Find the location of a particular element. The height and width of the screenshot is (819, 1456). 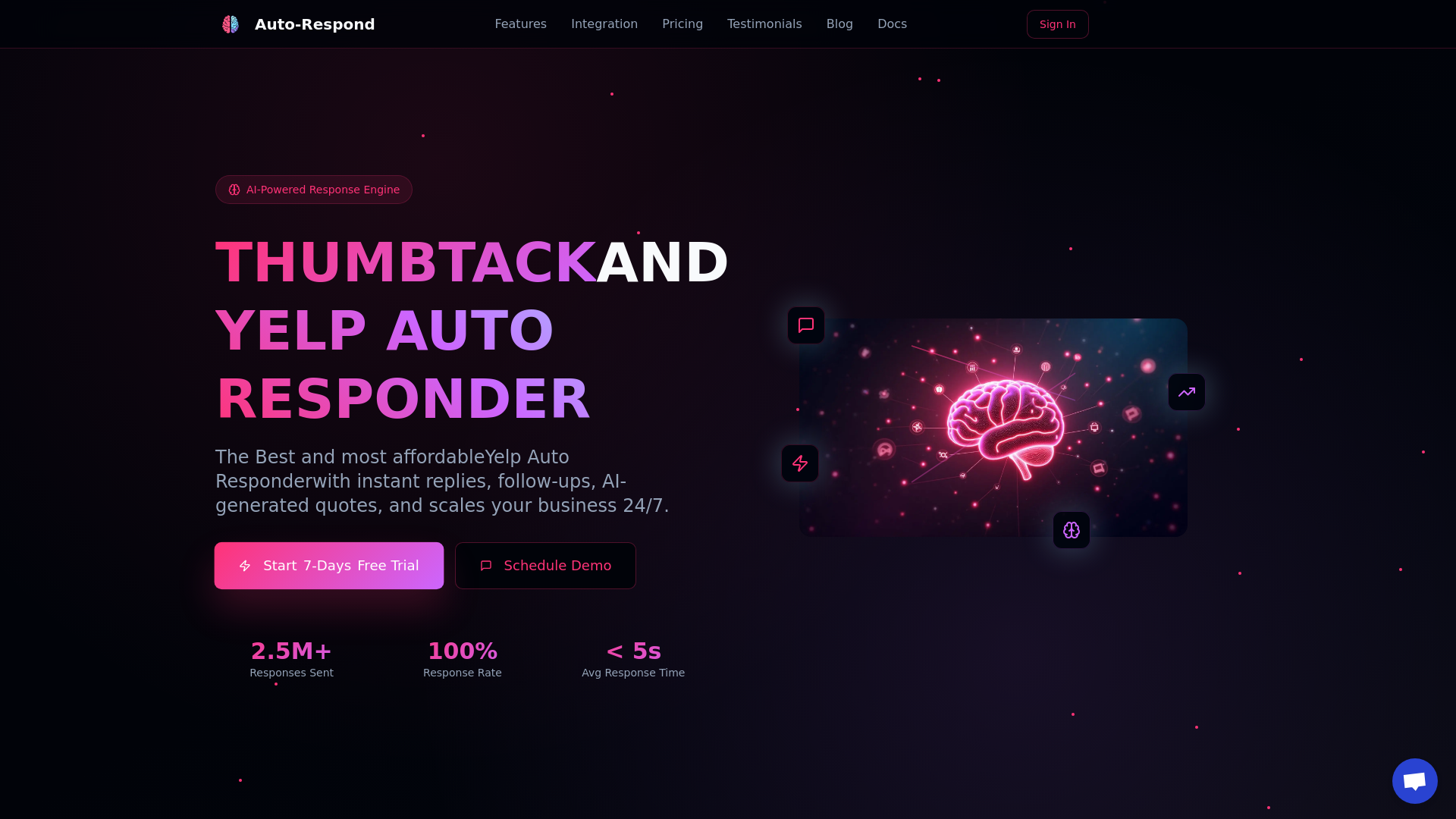

div: < 5s is located at coordinates (633, 651).